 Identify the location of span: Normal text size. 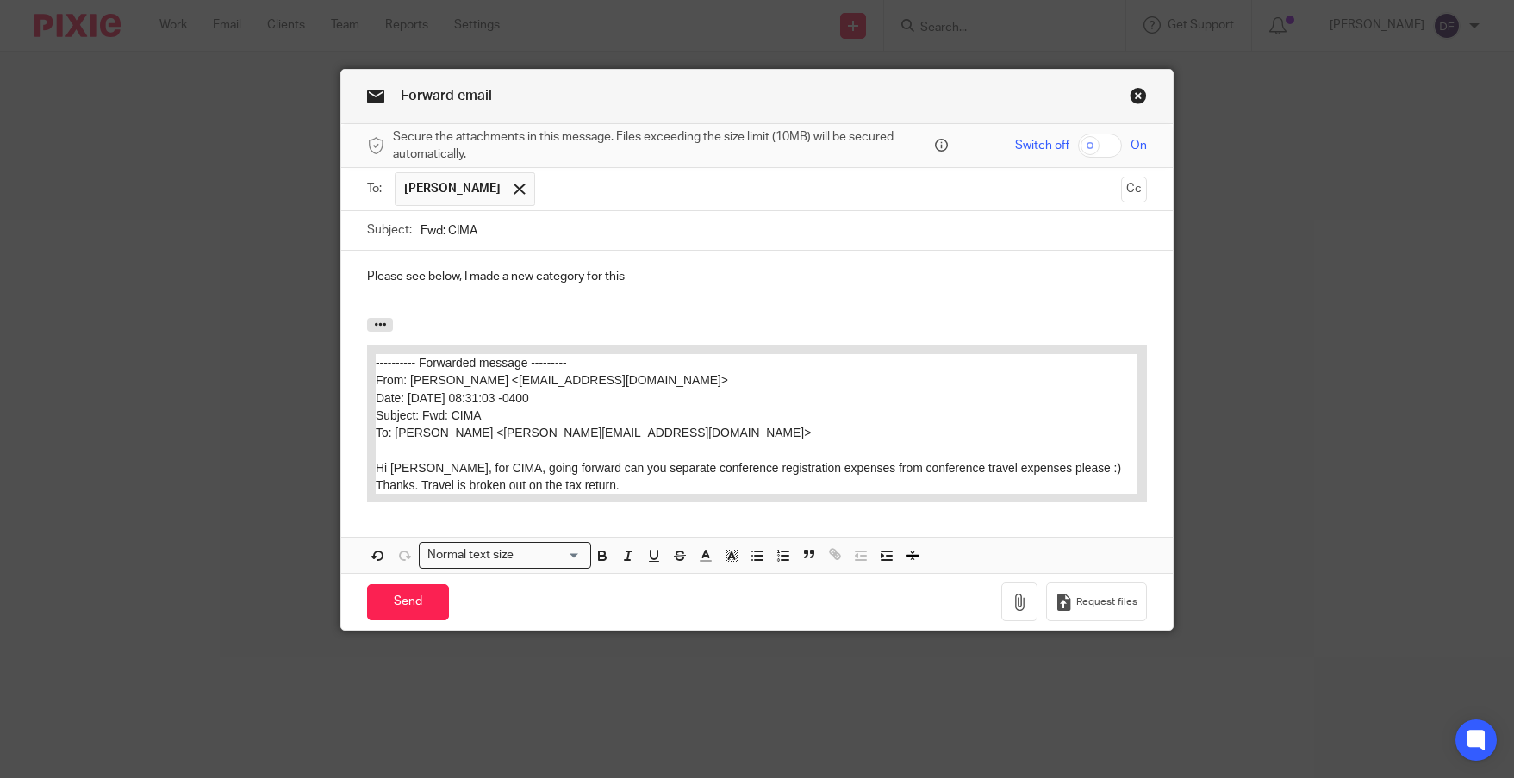
(470, 555).